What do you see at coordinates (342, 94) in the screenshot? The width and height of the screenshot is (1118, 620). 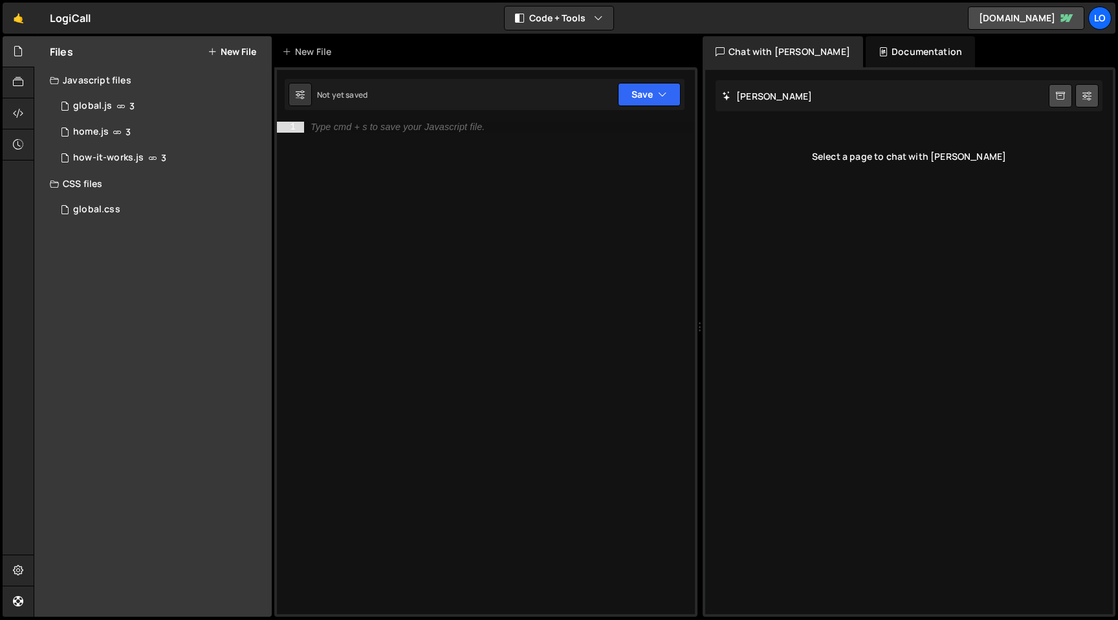 I see `div: Not yet saved` at bounding box center [342, 94].